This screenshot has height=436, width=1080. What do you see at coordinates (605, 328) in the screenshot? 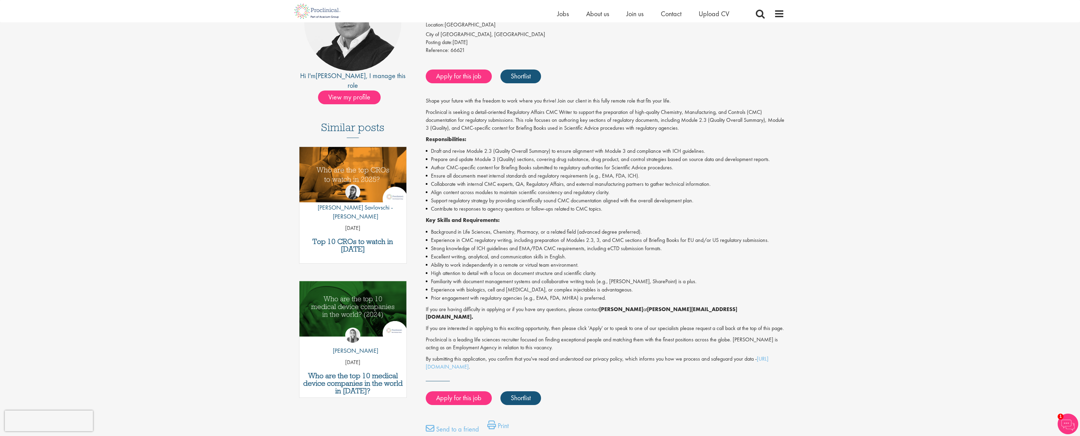
I see `p: If you are interested in applying to this exciting opportunity, then please click 'Apply' or to s...` at bounding box center [605, 328].